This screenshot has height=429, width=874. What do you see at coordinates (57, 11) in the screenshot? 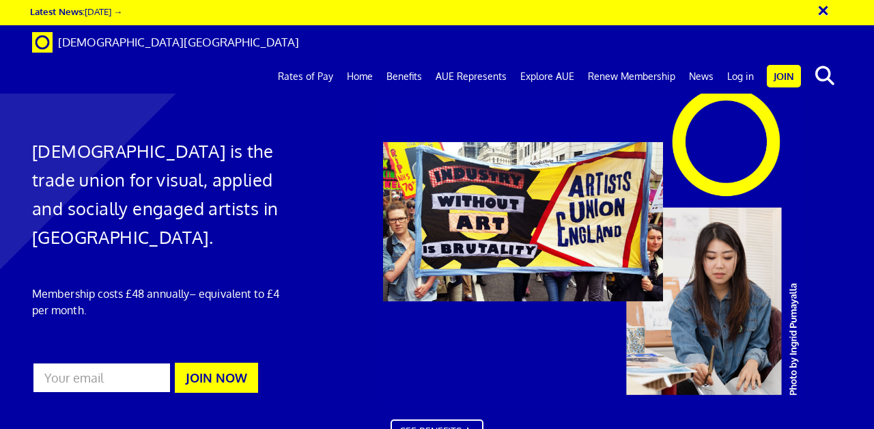
I see `strong: Latest News:` at bounding box center [57, 11].